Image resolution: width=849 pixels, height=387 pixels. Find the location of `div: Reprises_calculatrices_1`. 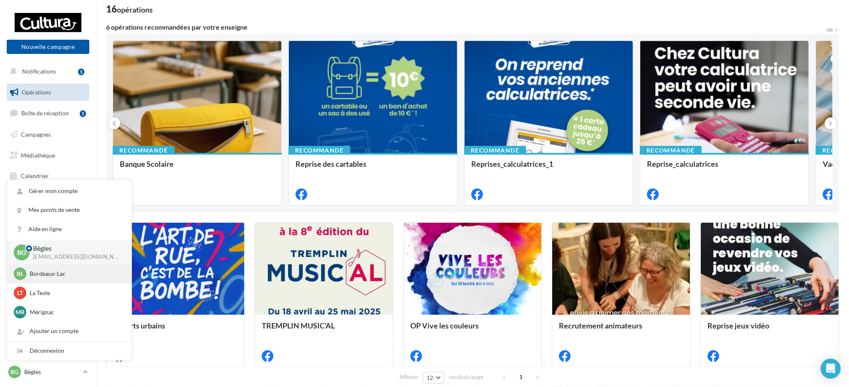

div: Reprises_calculatrices_1 is located at coordinates (549, 168).